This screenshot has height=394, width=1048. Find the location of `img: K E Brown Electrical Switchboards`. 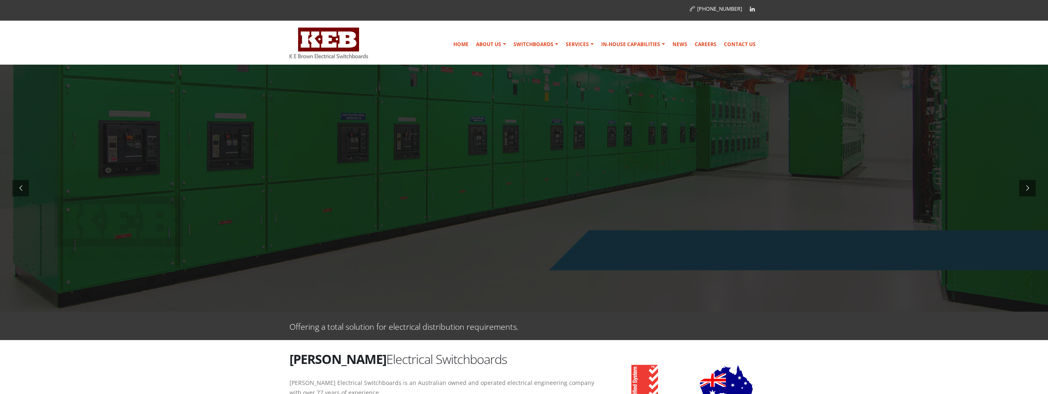

img: K E Brown Electrical Switchboards is located at coordinates (329, 43).